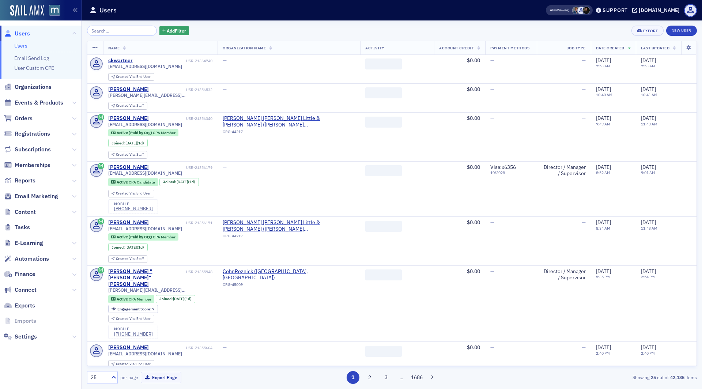 This screenshot has height=389, width=702. Describe the element at coordinates (289, 286) in the screenshot. I see `div: ORG-45009` at that location.